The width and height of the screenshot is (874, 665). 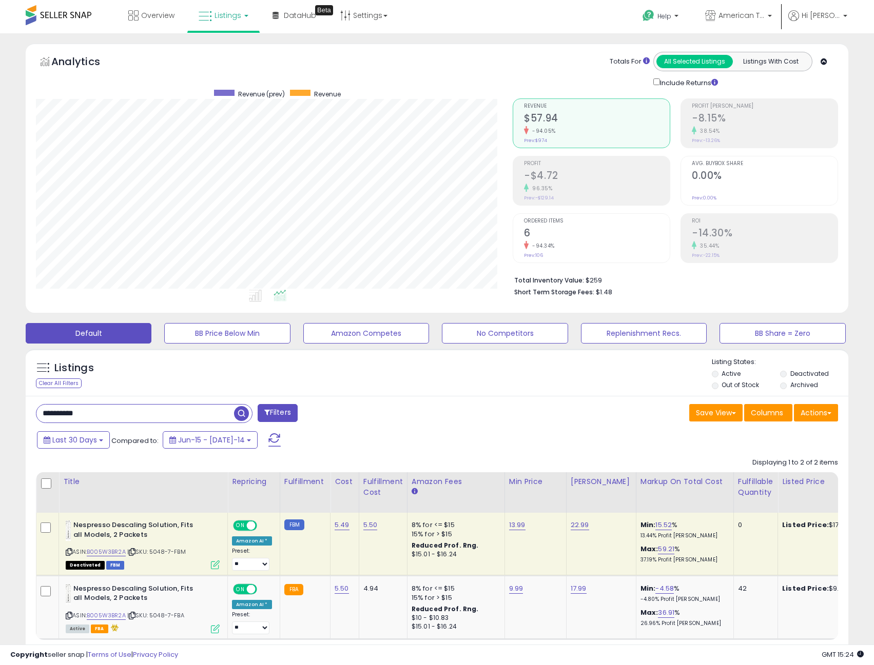 What do you see at coordinates (740, 385) in the screenshot?
I see `label: Out of Stock` at bounding box center [740, 385].